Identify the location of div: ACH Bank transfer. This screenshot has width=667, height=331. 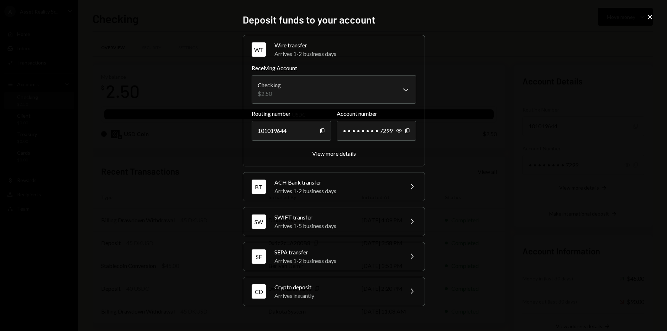
(337, 182).